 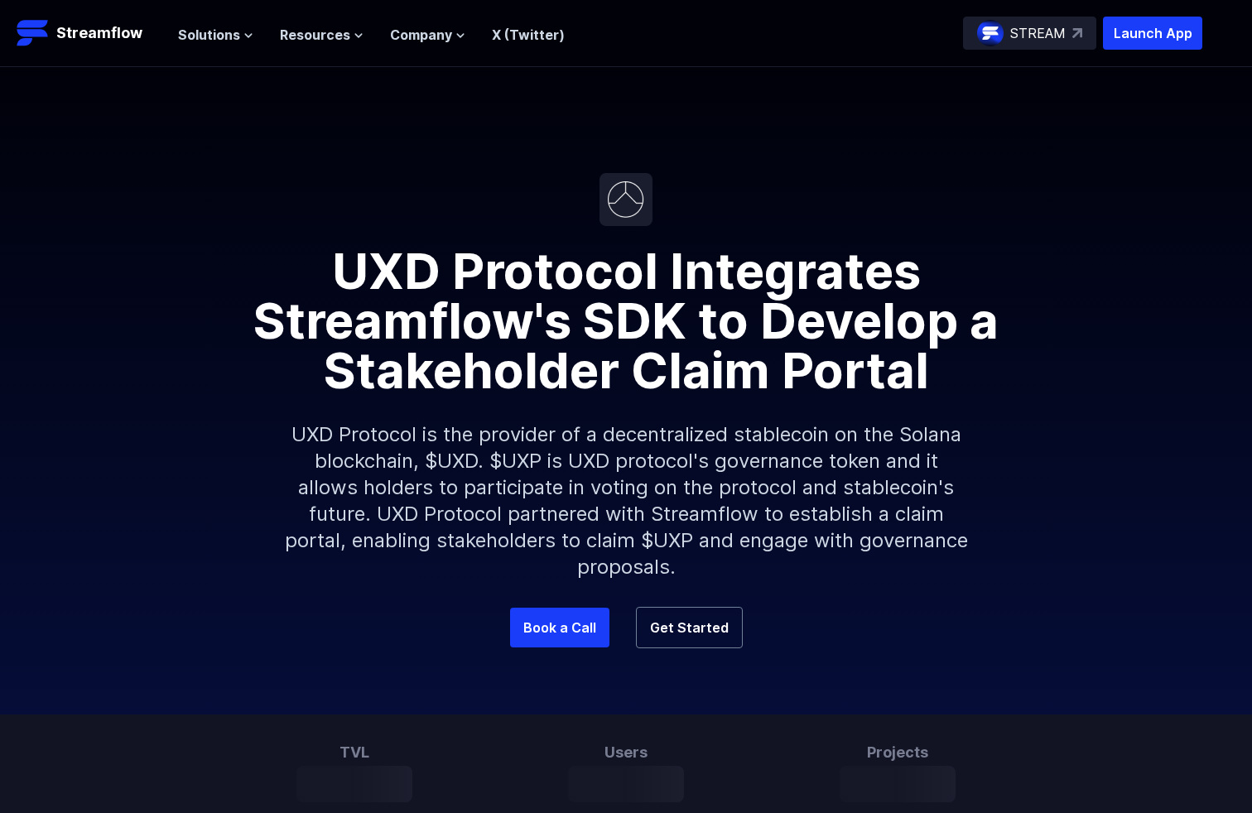 What do you see at coordinates (315, 35) in the screenshot?
I see `span: Resources` at bounding box center [315, 35].